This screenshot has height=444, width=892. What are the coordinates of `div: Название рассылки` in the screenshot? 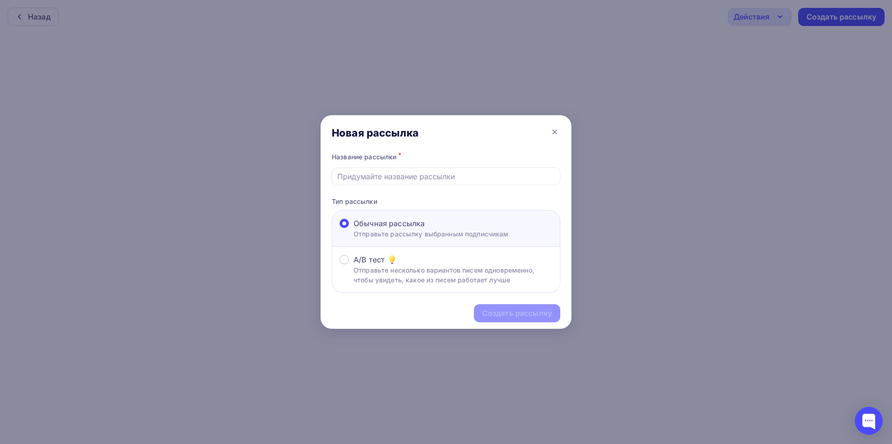 It's located at (446, 157).